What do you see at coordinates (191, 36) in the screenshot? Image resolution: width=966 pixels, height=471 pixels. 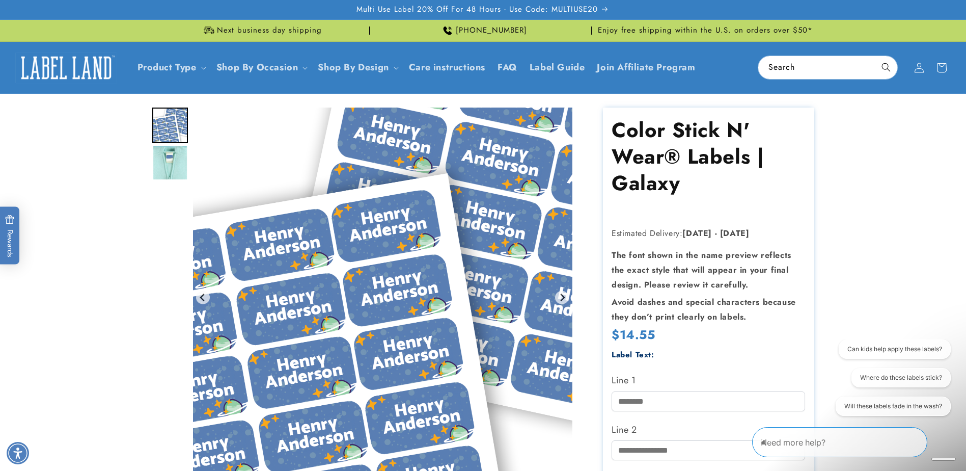 I see `button: Close conversation starters` at bounding box center [191, 36].